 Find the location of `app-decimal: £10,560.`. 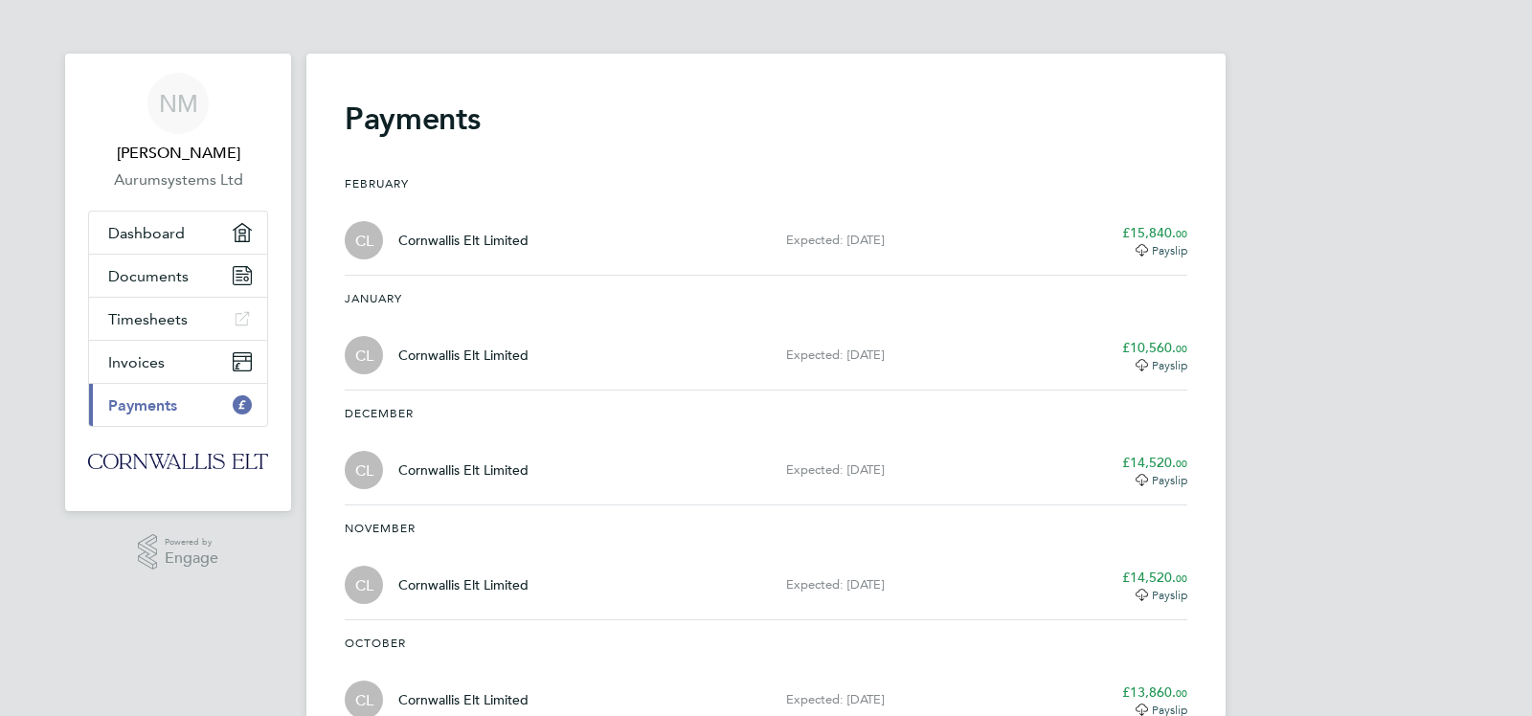

app-decimal: £10,560. is located at coordinates (1155, 348).